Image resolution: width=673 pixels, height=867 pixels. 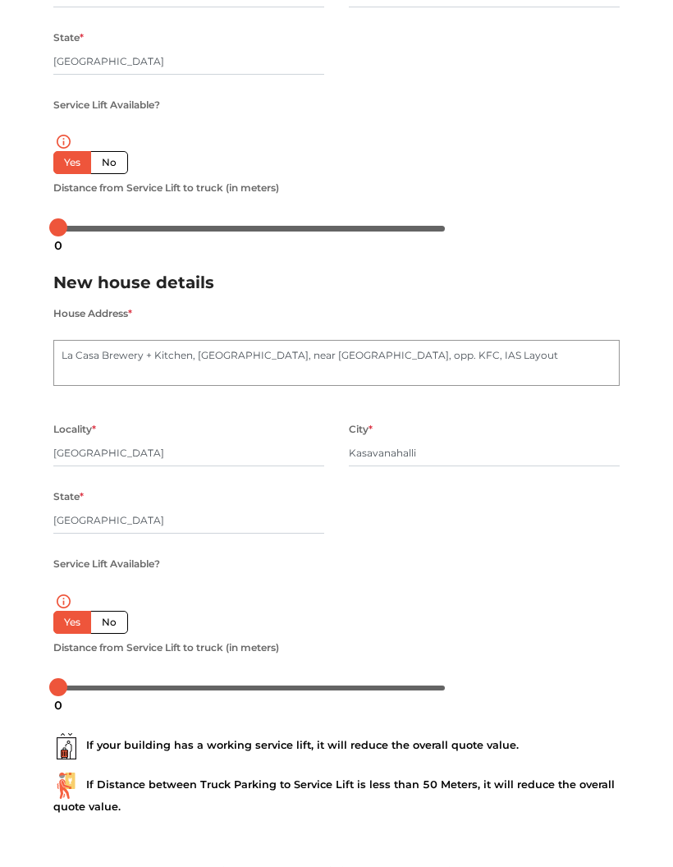 What do you see at coordinates (75, 429) in the screenshot?
I see `label: Locality` at bounding box center [75, 429].